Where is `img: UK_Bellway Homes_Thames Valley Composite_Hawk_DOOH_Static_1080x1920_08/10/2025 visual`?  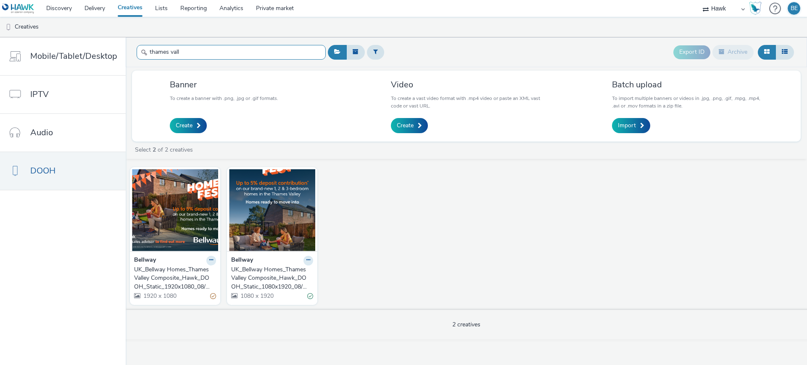 img: UK_Bellway Homes_Thames Valley Composite_Hawk_DOOH_Static_1080x1920_08/10/2025 visual is located at coordinates (272, 210).